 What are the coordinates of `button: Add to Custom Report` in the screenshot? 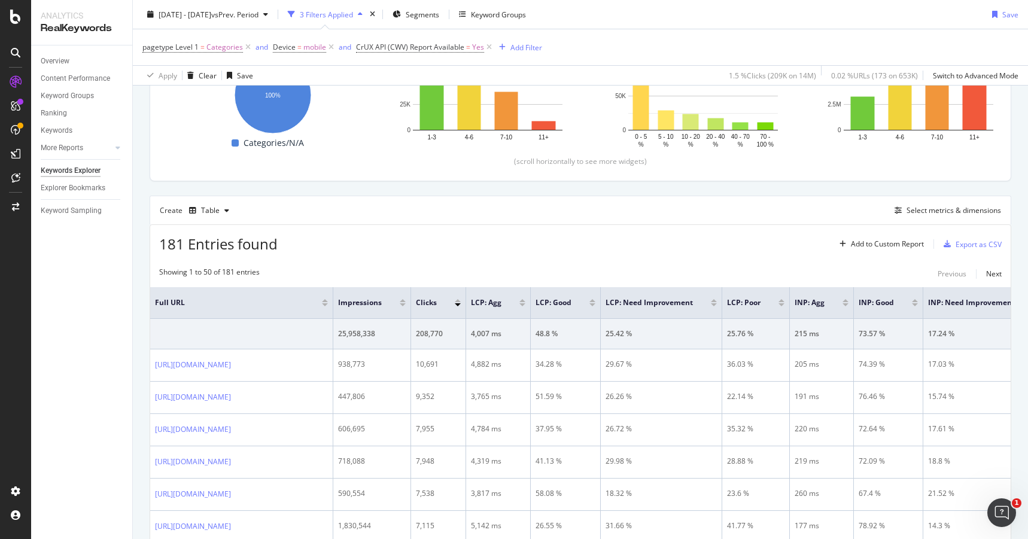 It's located at (879, 244).